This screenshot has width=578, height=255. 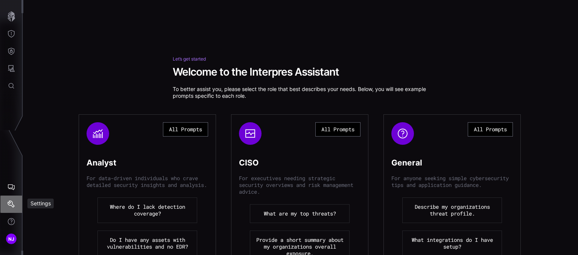 I want to click on button: Describe my organizations threat profile., so click(x=452, y=210).